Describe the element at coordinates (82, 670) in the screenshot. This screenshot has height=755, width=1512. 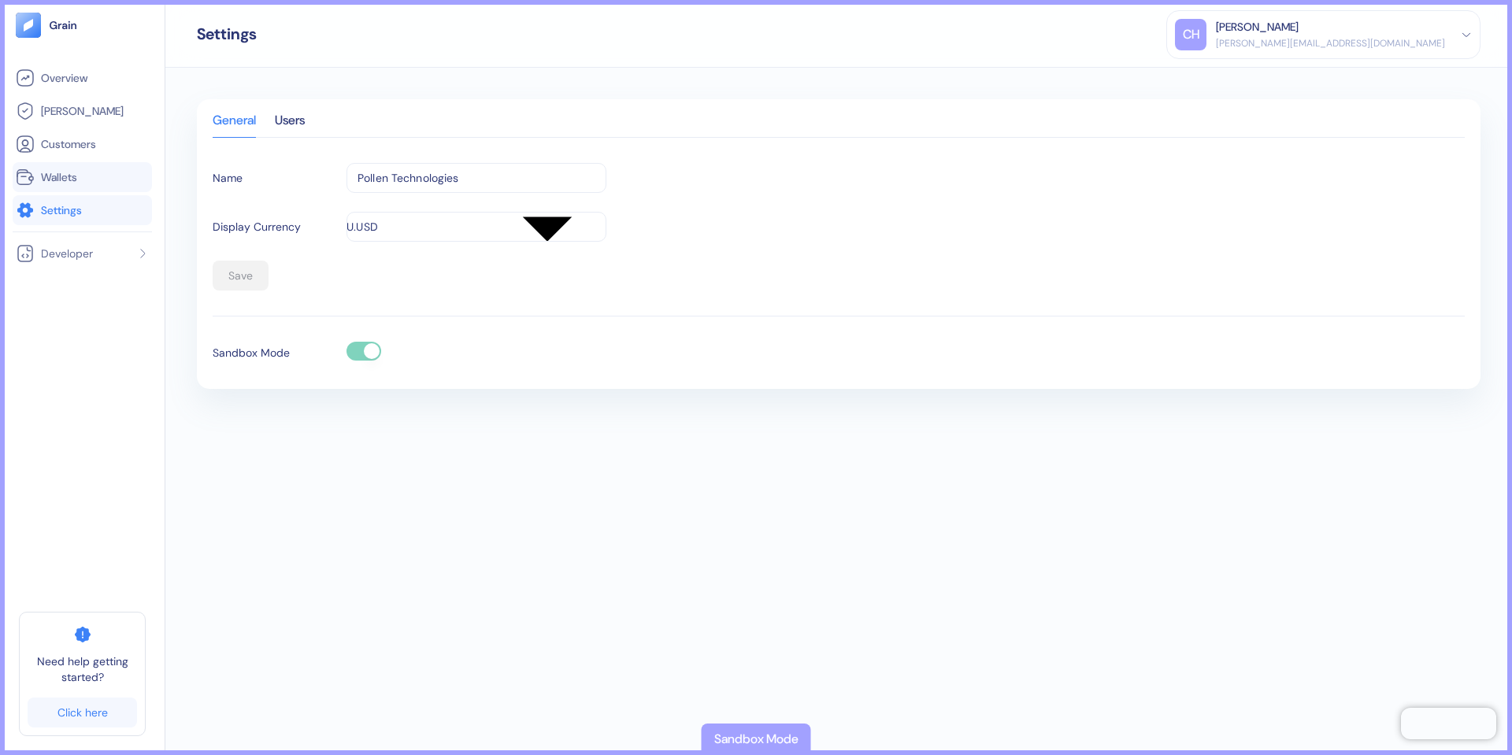
I see `span: Need help getting started?` at that location.